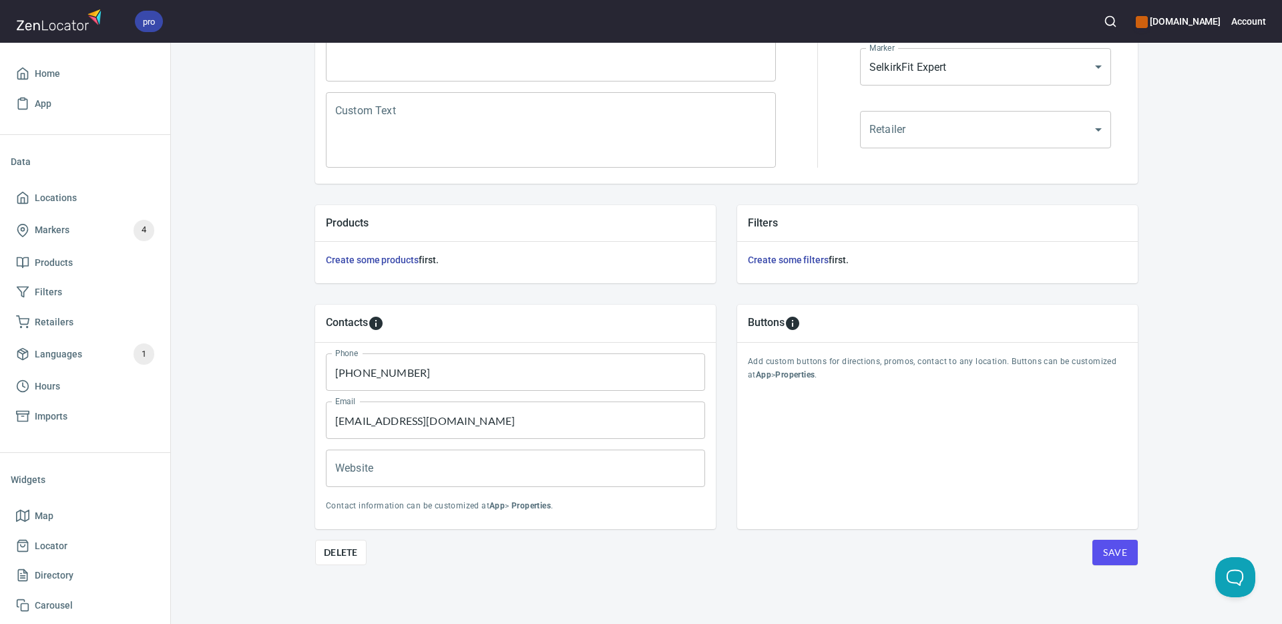 Image resolution: width=1282 pixels, height=624 pixels. What do you see at coordinates (986, 67) in the screenshot?
I see `div: SelkirkFit Expert` at bounding box center [986, 67].